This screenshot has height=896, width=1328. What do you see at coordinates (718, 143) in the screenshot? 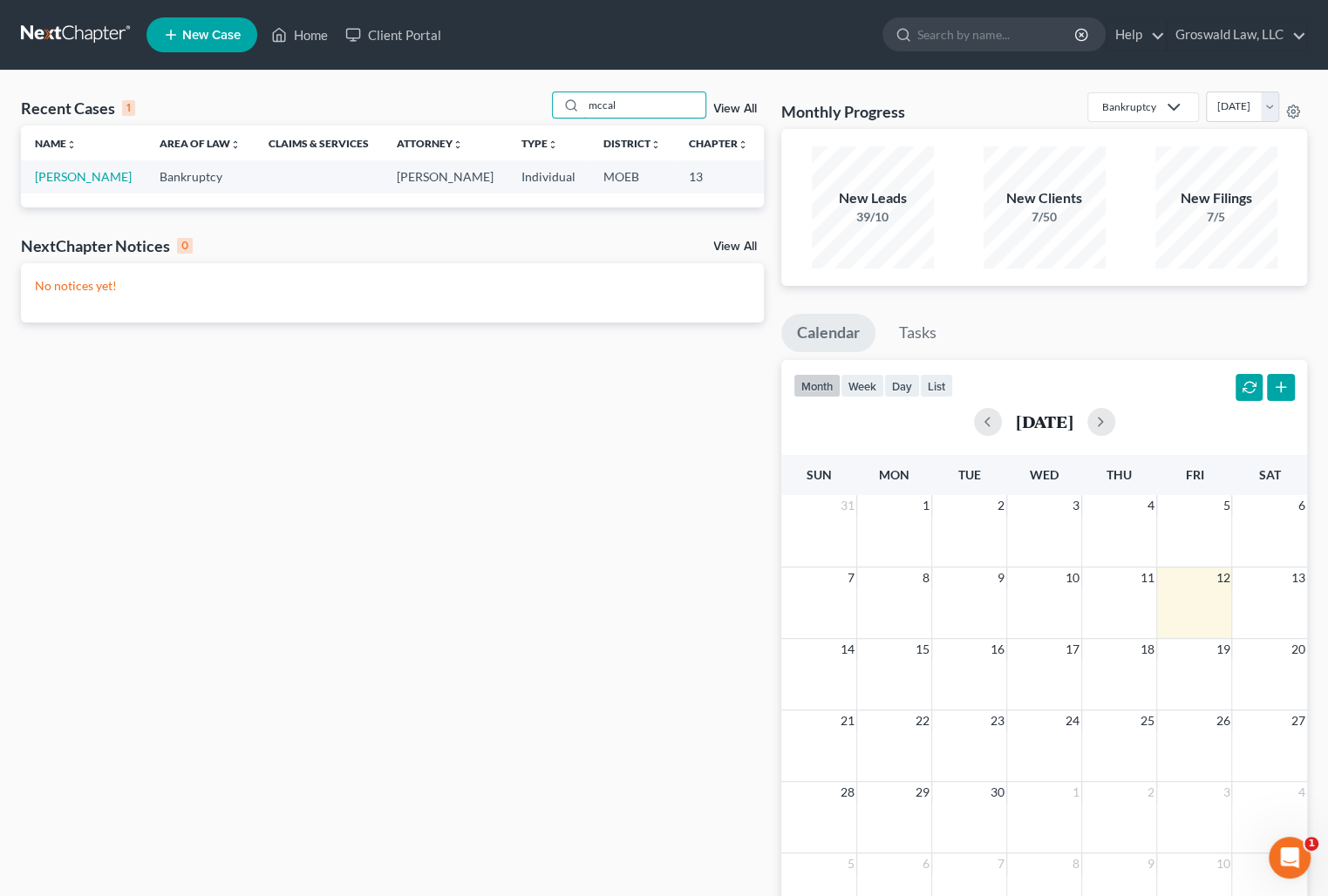
I see `a: Chapterunfold_more` at bounding box center [718, 143].